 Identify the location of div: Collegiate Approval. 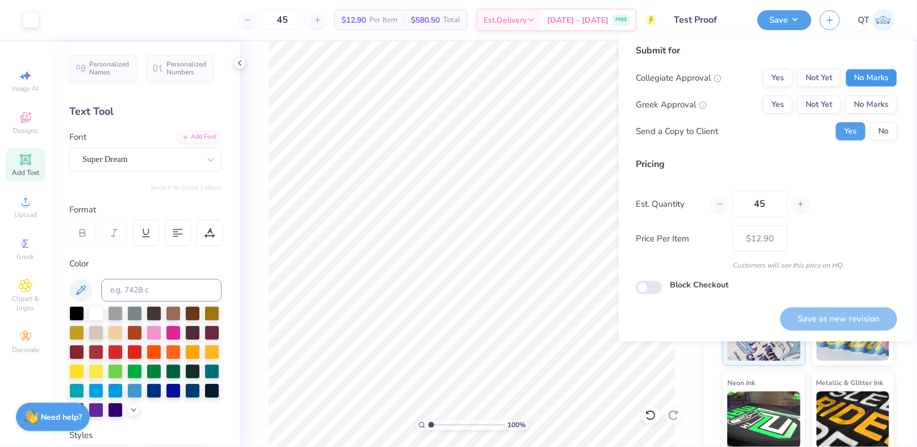
(678, 78).